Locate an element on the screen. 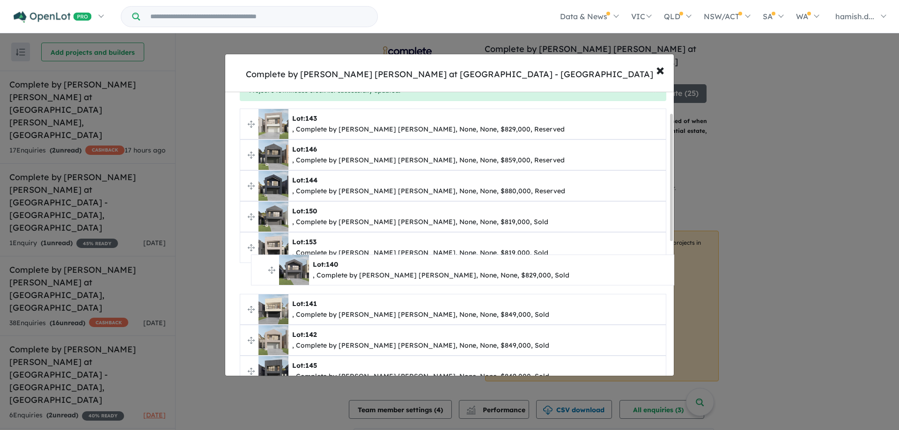  span: 141 is located at coordinates (311, 304).